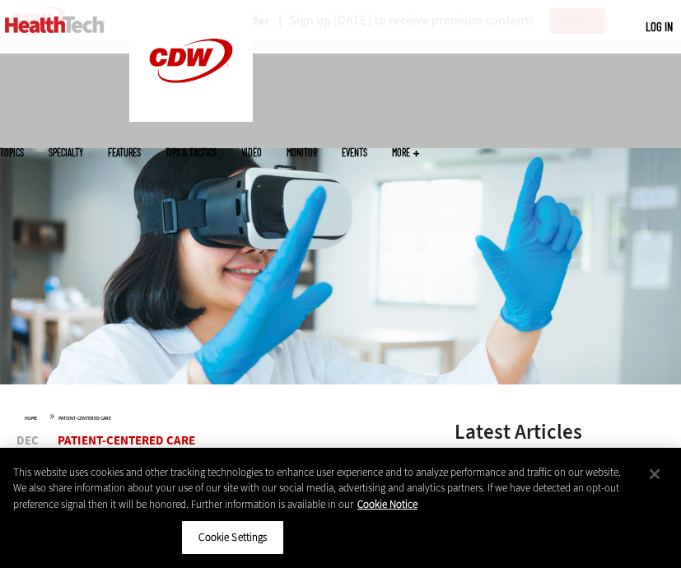 This screenshot has width=681, height=568. I want to click on span: Dec, so click(27, 441).